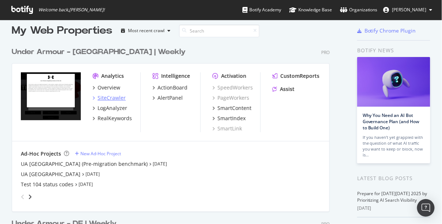 This screenshot has width=442, height=224. Describe the element at coordinates (23, 197) in the screenshot. I see `div: angle-left` at that location.